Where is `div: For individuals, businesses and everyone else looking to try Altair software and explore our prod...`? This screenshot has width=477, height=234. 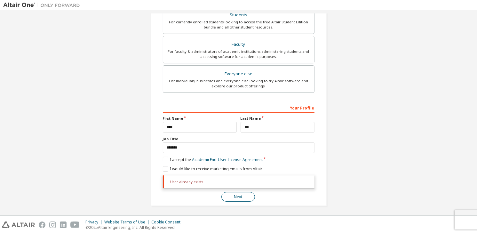 div: For individuals, businesses and everyone else looking to try Altair software and explore our prod... is located at coordinates (239, 84).